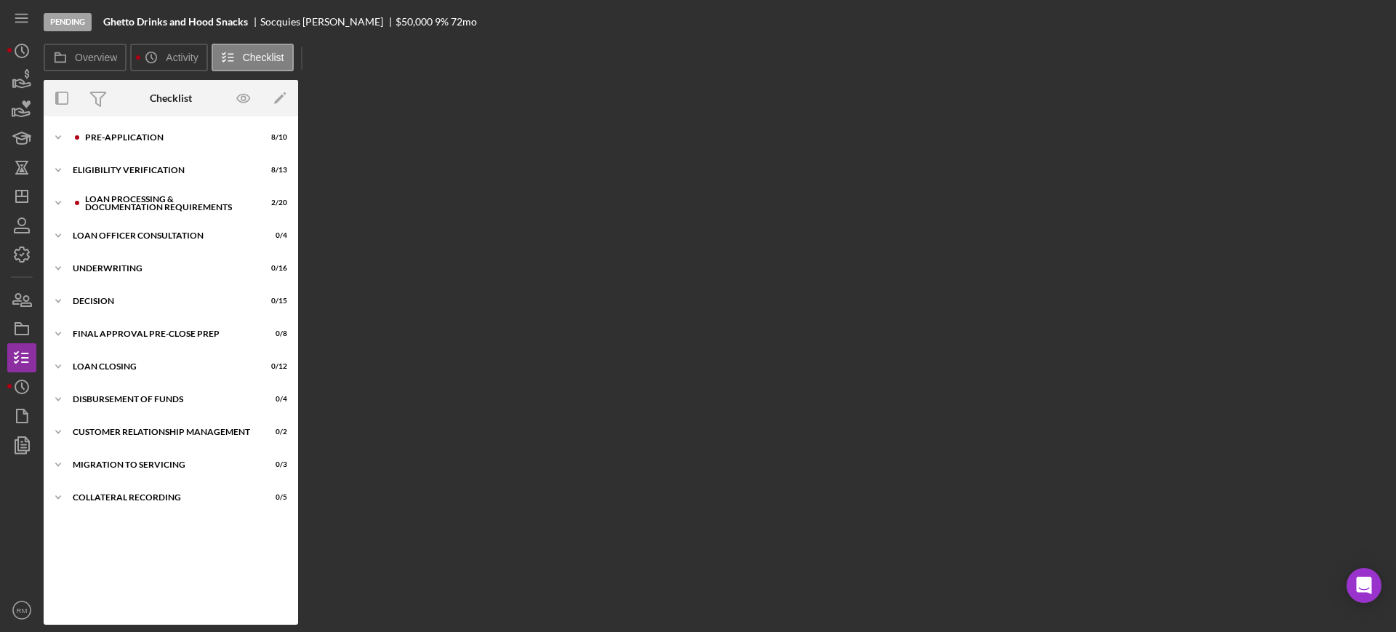 The width and height of the screenshot is (1396, 632). What do you see at coordinates (161, 236) in the screenshot?
I see `div: Loan Officer Consultation` at bounding box center [161, 236].